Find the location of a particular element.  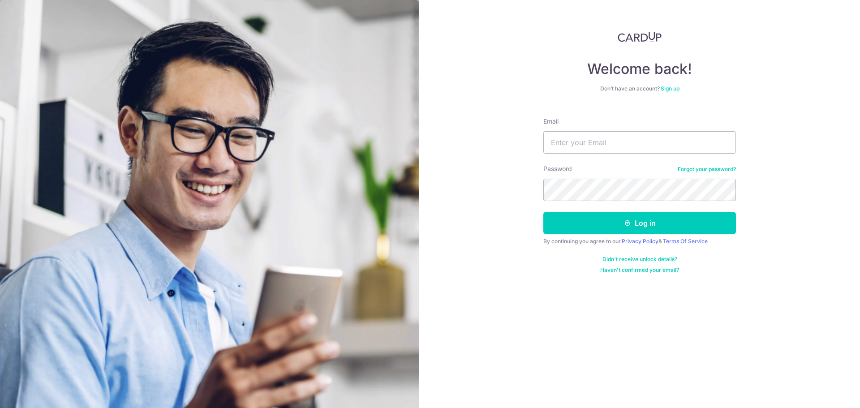

input: Enter your Email is located at coordinates (639, 142).